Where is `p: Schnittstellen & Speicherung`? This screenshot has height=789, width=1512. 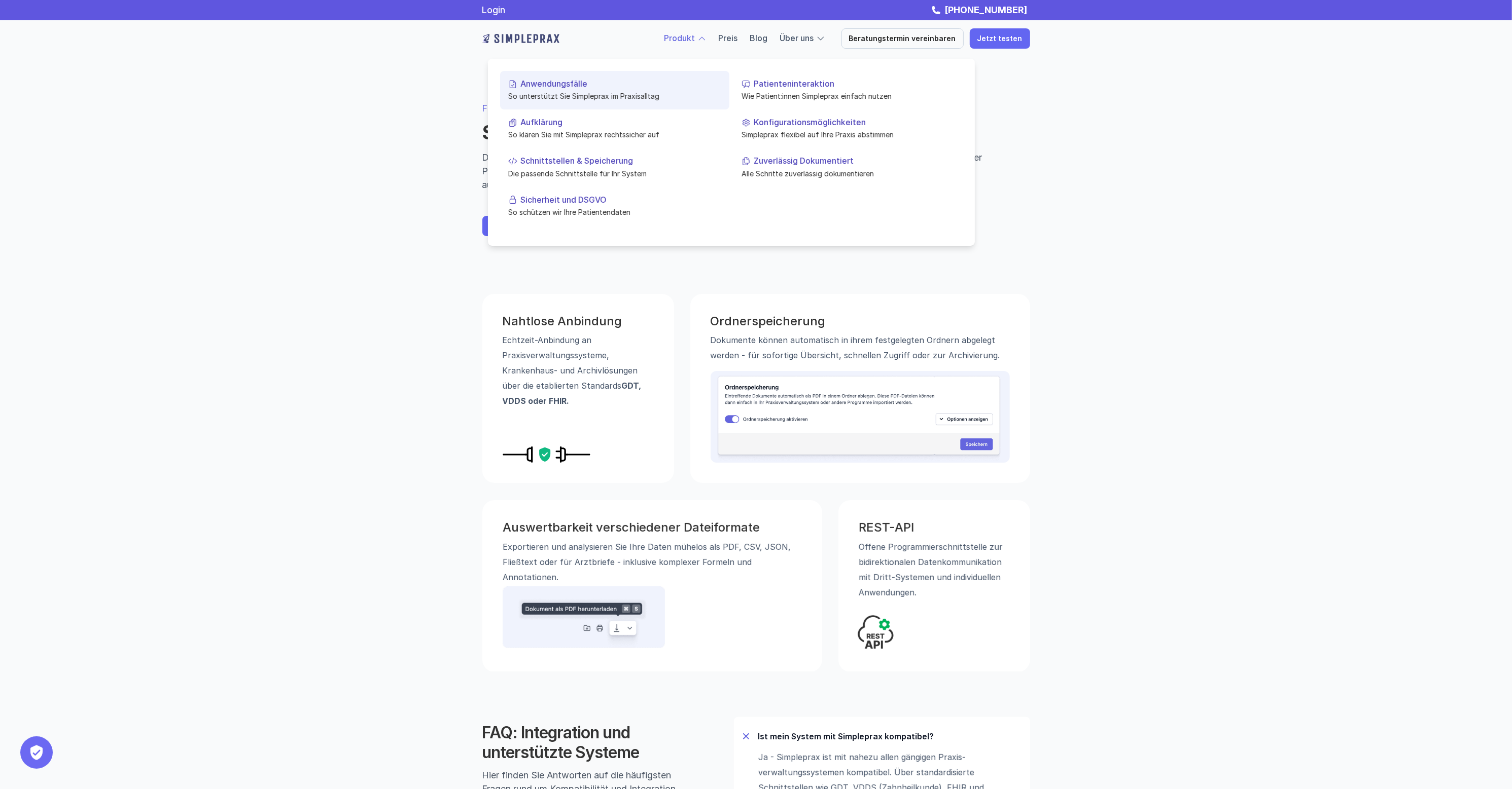
p: Schnittstellen & Speicherung is located at coordinates (620, 161).